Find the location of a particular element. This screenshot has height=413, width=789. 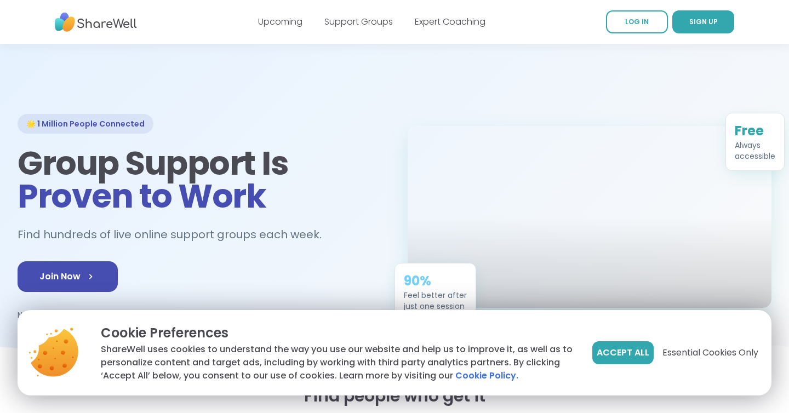

a: SIGN UP is located at coordinates (703, 22).